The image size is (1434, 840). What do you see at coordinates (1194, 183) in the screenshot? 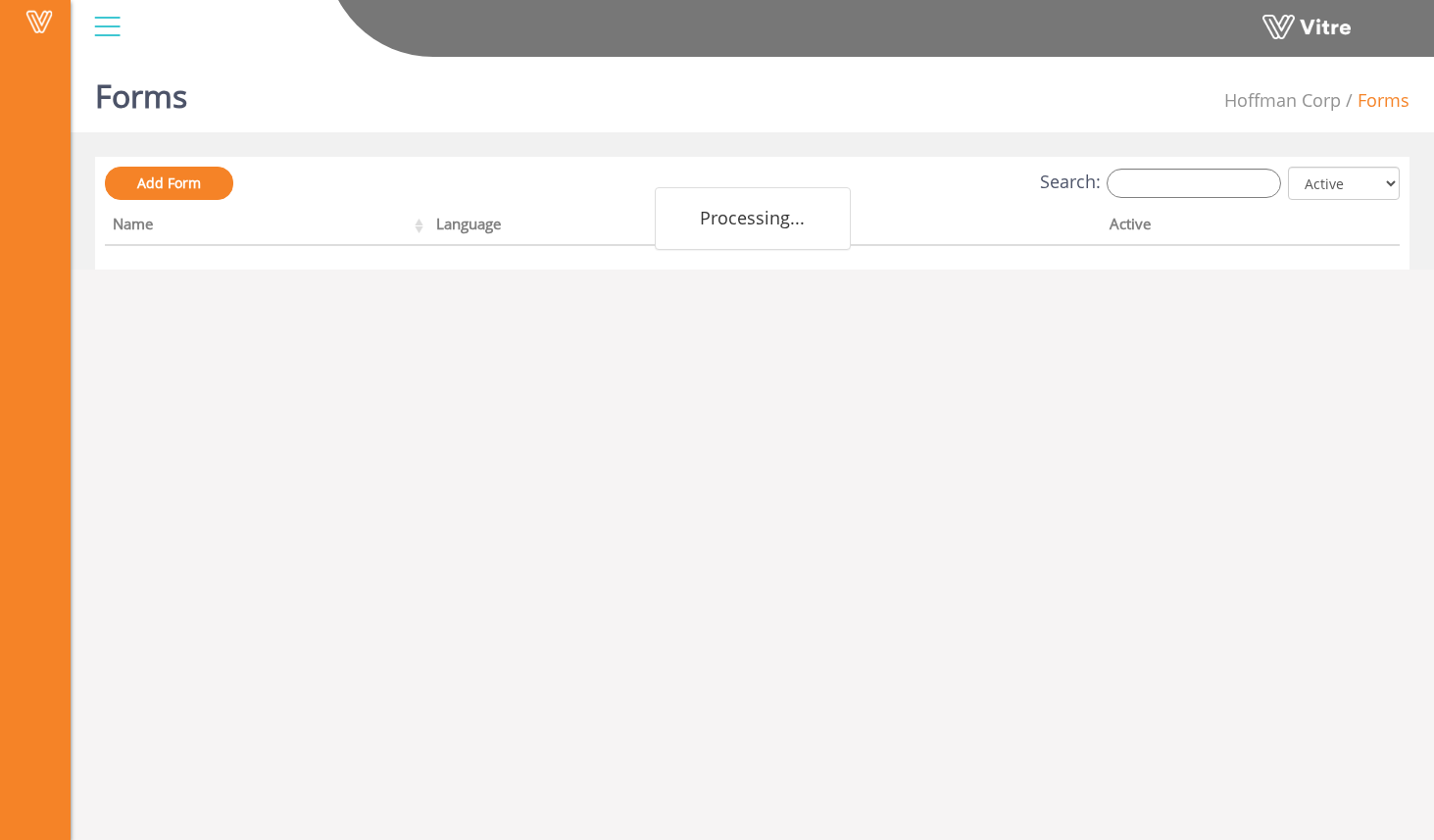
I see `input: Search:` at bounding box center [1194, 183].